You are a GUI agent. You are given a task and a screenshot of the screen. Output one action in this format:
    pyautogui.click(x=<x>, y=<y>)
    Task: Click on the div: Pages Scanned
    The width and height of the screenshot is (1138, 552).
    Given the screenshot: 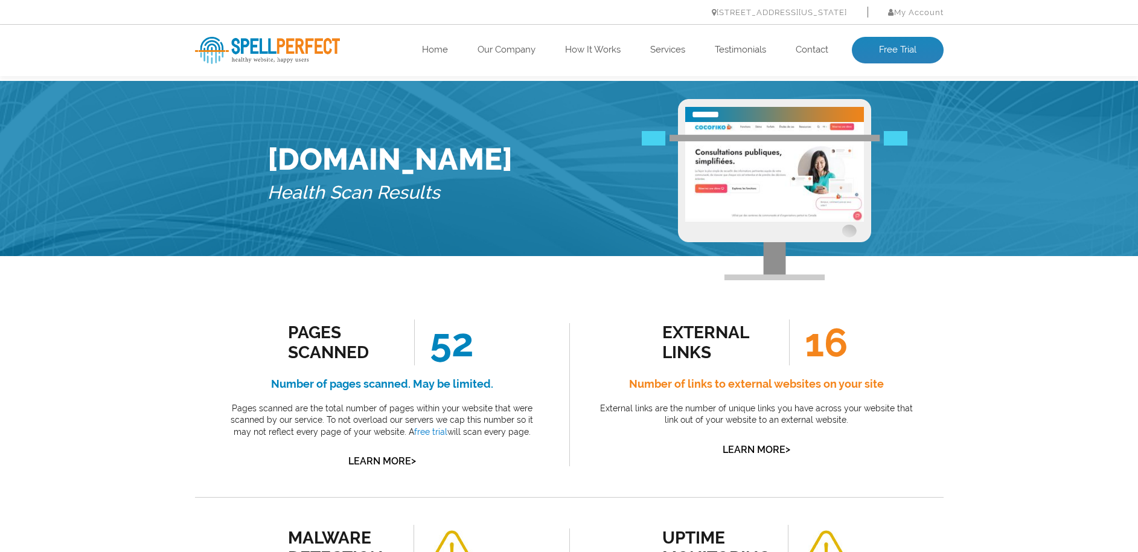 What is the action you would take?
    pyautogui.click(x=342, y=342)
    